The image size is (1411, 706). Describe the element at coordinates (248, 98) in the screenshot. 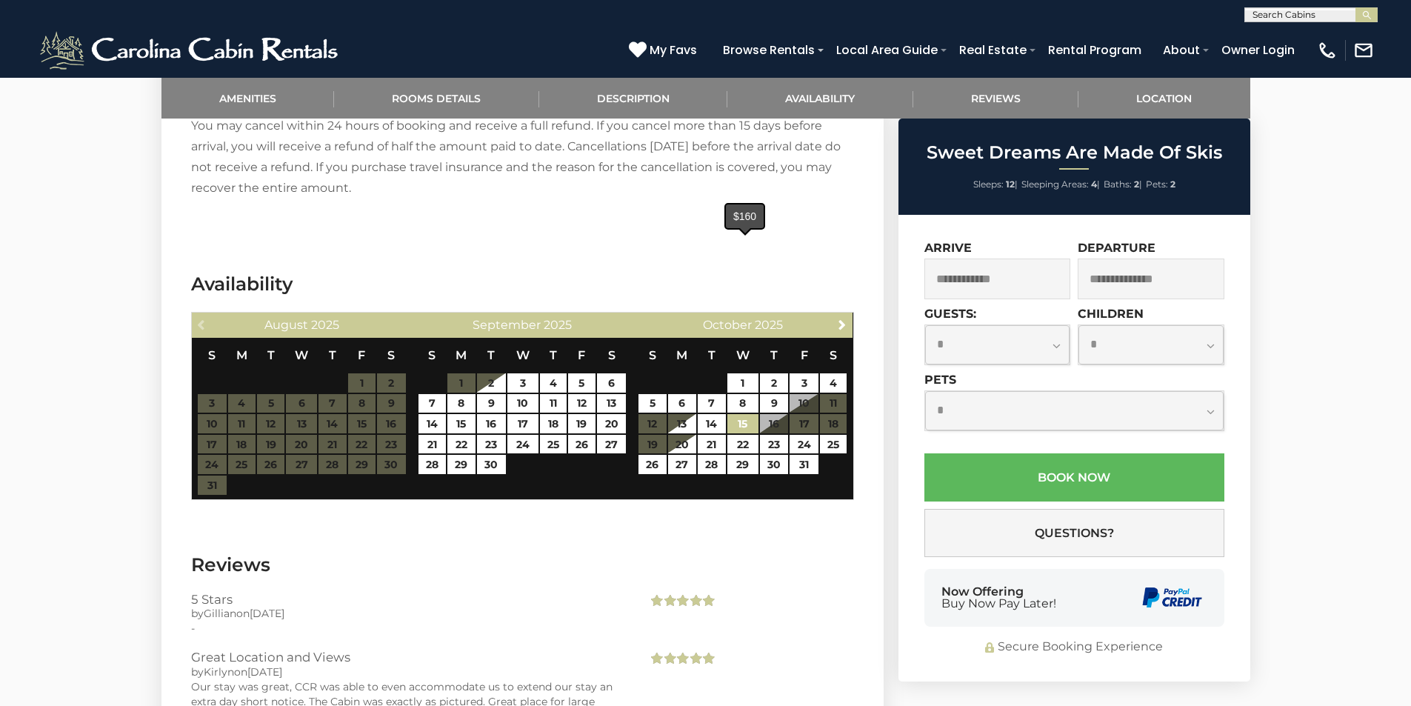

I see `a: Amenities` at that location.